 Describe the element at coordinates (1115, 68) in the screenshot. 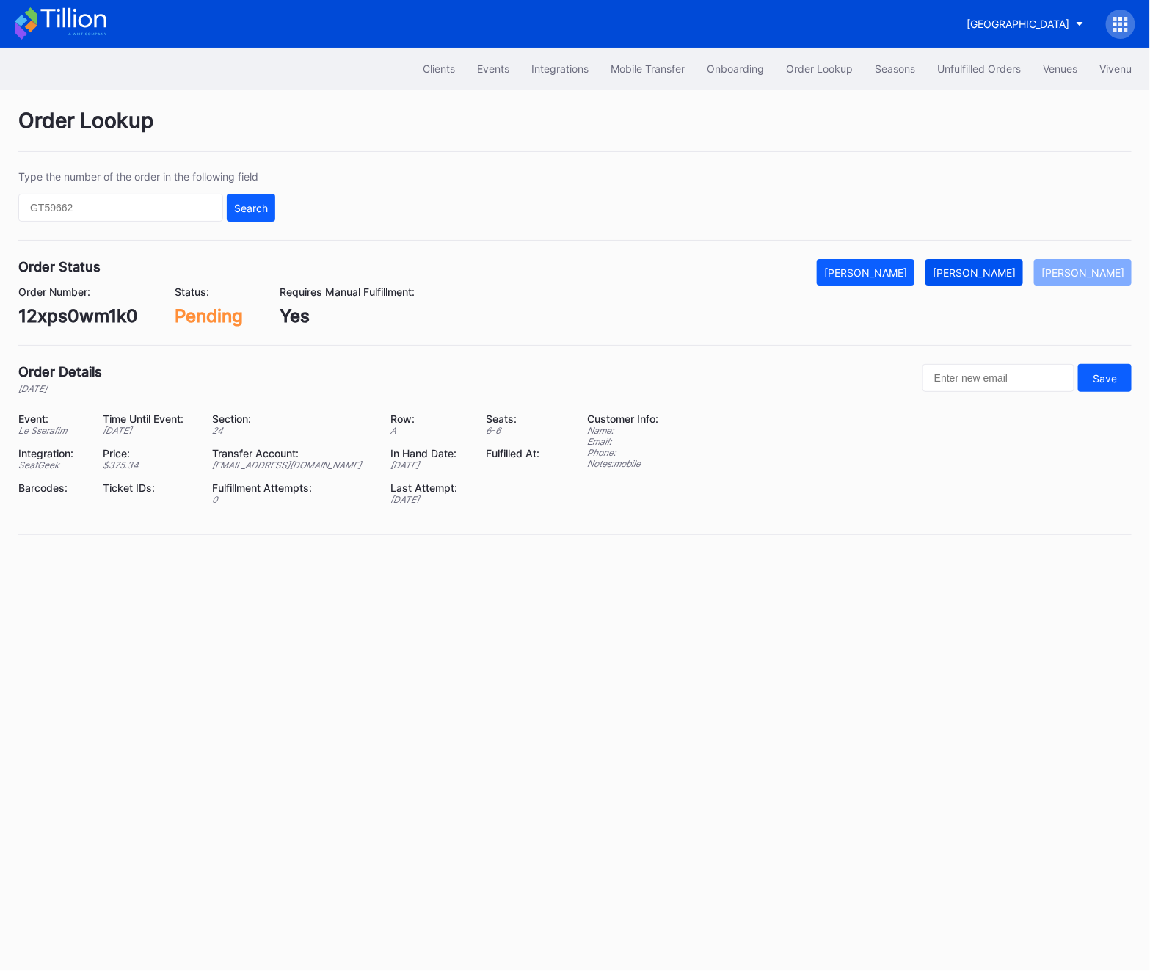

I see `button: Vivenu` at that location.